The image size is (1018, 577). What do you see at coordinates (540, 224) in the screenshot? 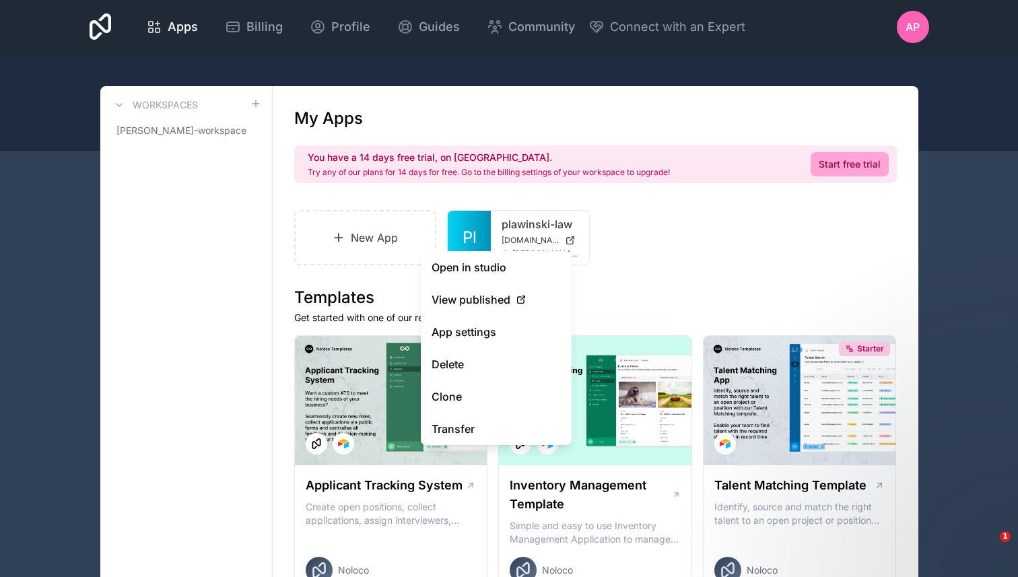
I see `a: plawinski-law` at bounding box center [540, 224].